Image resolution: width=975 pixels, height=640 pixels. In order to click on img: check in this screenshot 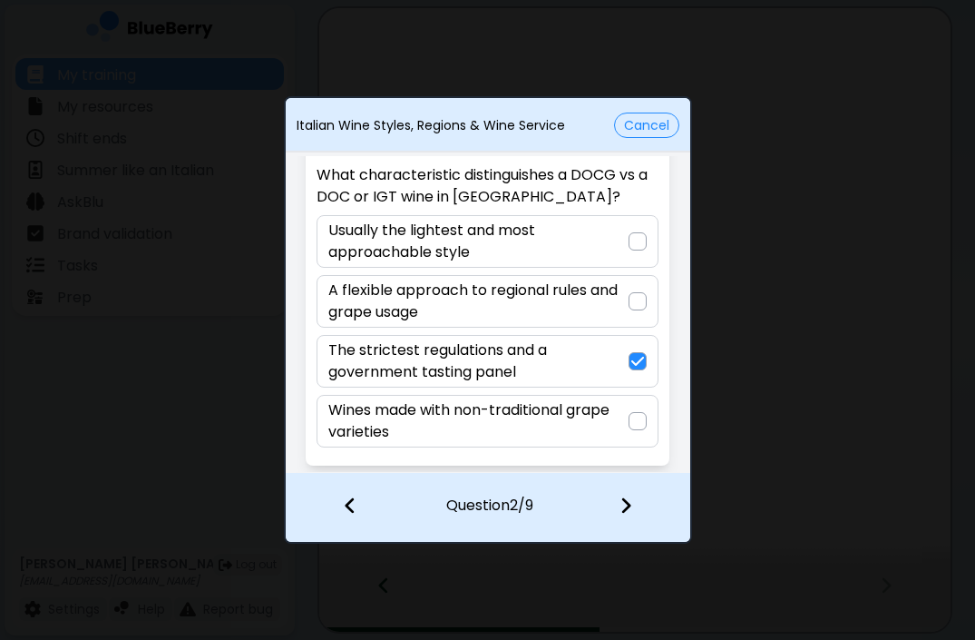, I will do `click(638, 361)`.